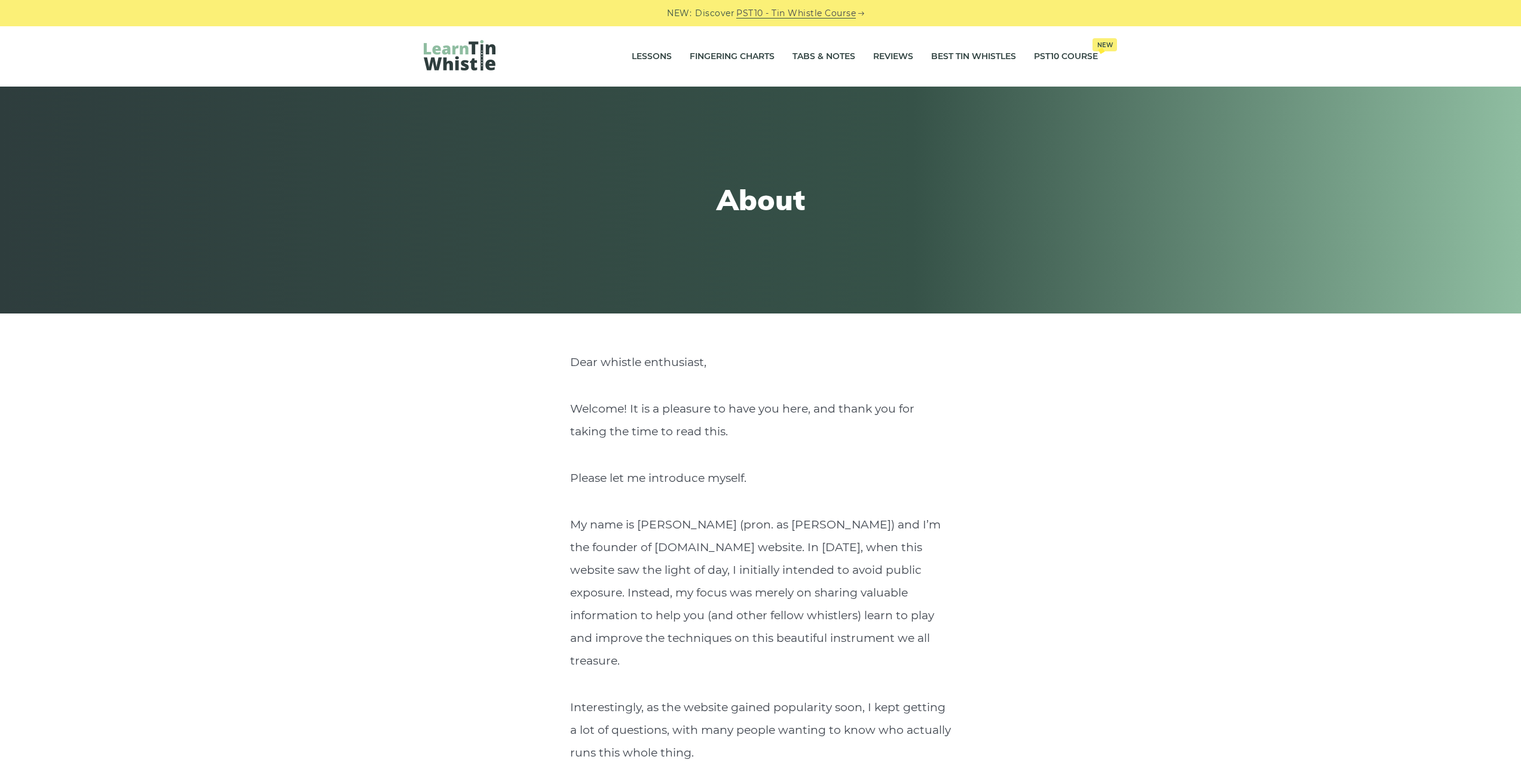  What do you see at coordinates (651, 57) in the screenshot?
I see `a: Lessons` at bounding box center [651, 57].